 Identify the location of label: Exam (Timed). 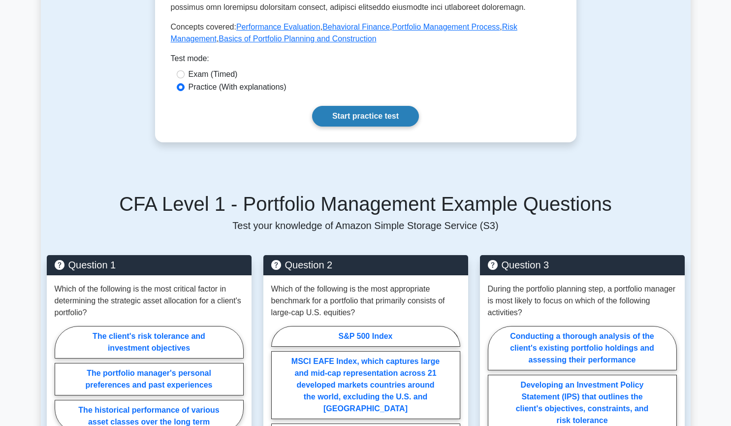
(213, 74).